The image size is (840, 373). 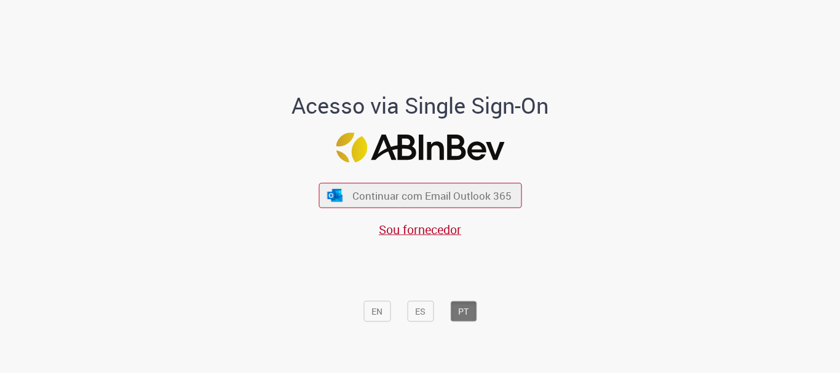 What do you see at coordinates (377, 312) in the screenshot?
I see `button: EN` at bounding box center [377, 312].